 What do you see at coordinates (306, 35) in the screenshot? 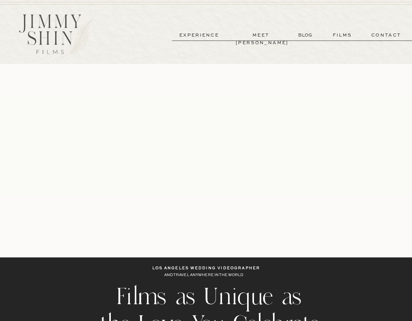
I see `p: BLOG` at bounding box center [306, 35].